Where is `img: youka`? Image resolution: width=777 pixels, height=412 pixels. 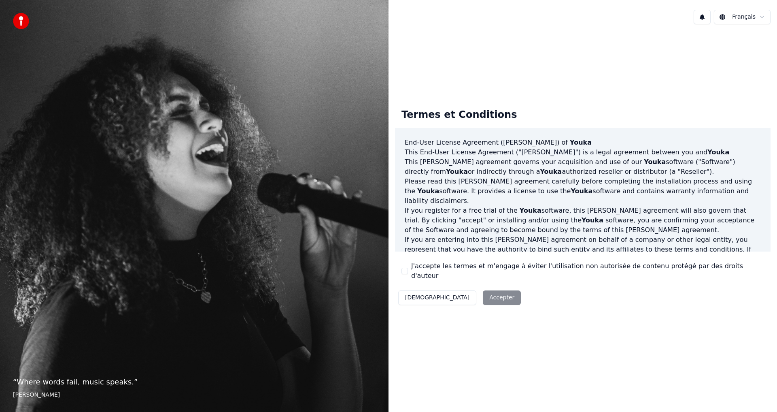
img: youka is located at coordinates (21, 21).